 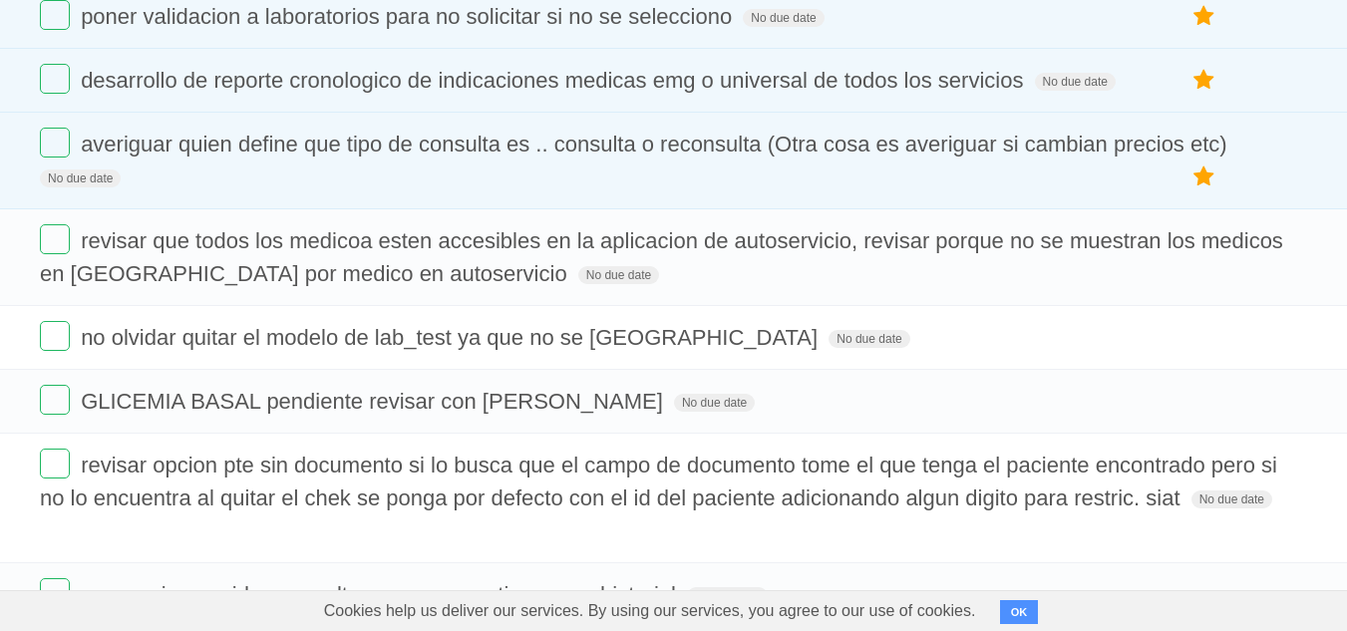 What do you see at coordinates (409, 16) in the screenshot?
I see `span: poner validacion a laboratorios para no solicitar si no se selecciono` at bounding box center [409, 16].